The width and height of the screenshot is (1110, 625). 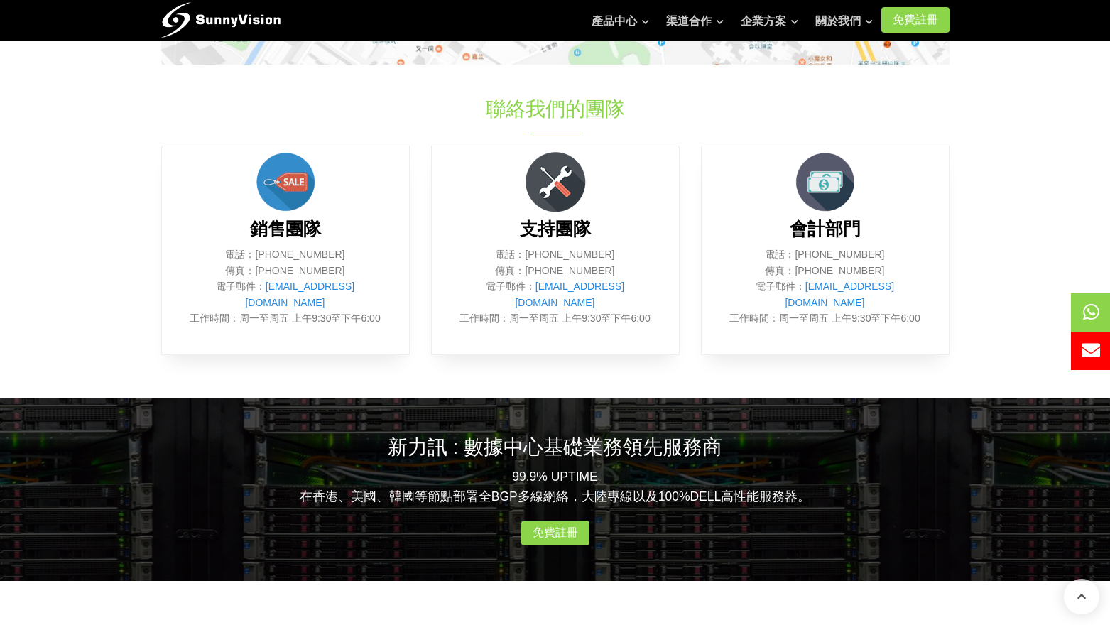 What do you see at coordinates (285, 182) in the screenshot?
I see `img: sales.png` at bounding box center [285, 182].